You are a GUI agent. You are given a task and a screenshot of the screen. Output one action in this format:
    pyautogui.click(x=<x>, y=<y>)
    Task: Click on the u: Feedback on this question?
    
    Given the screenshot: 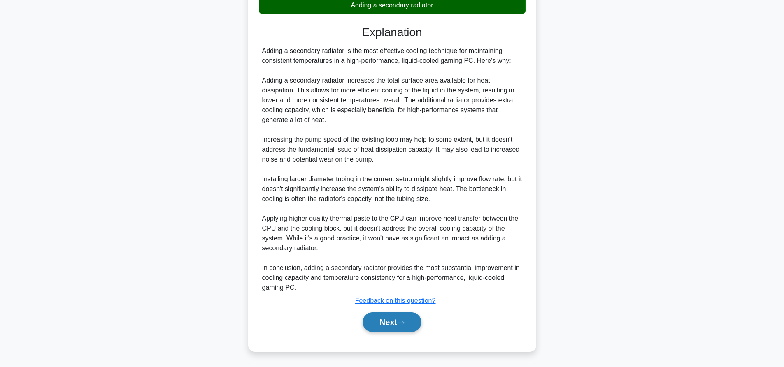 What is the action you would take?
    pyautogui.click(x=395, y=301)
    